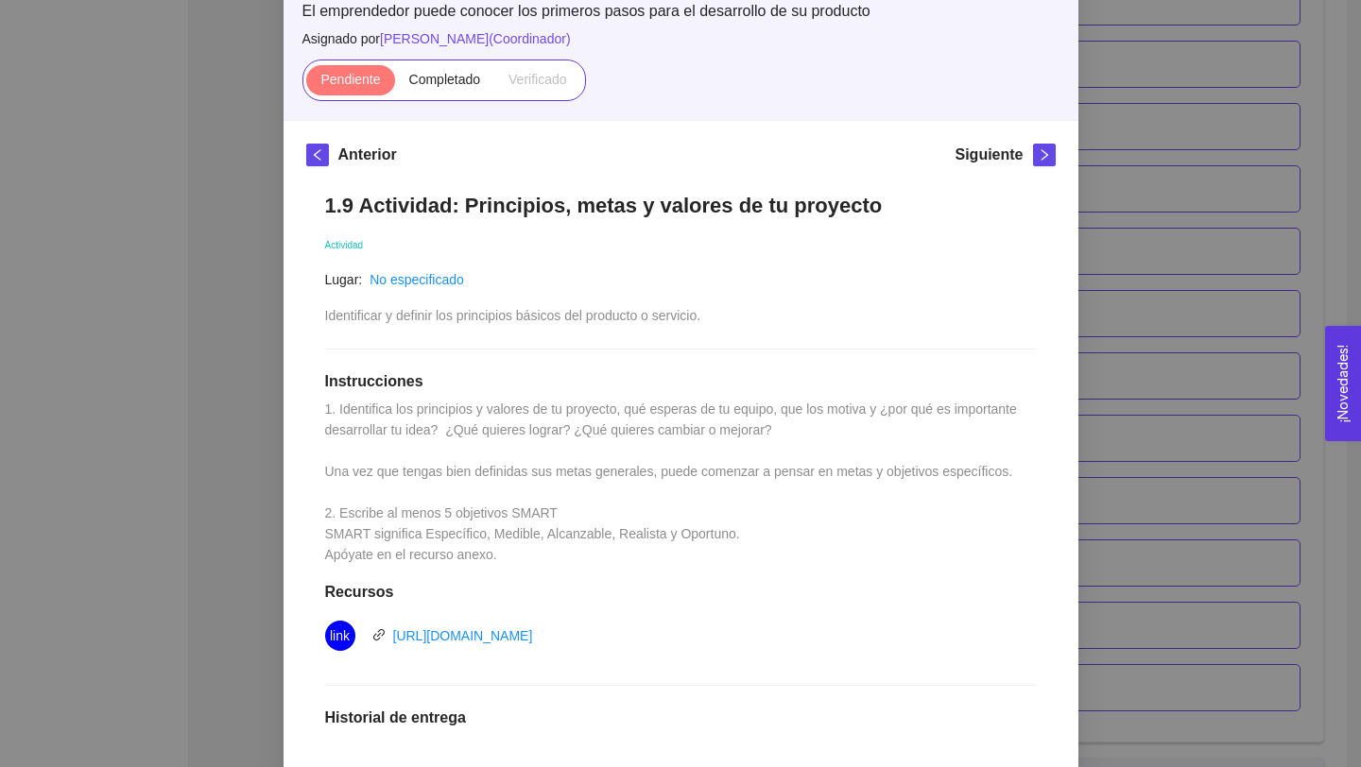  What do you see at coordinates (988, 155) in the screenshot?
I see `h5: Siguiente` at bounding box center [988, 155].